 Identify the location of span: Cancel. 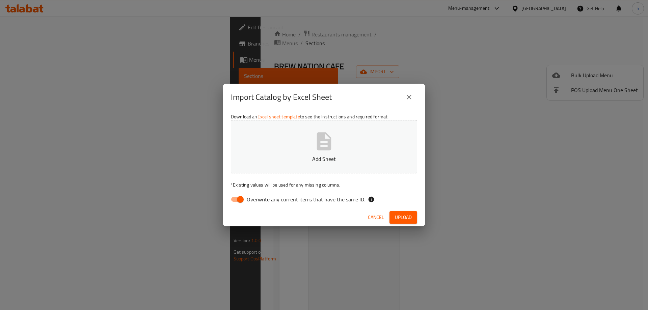
(376, 217).